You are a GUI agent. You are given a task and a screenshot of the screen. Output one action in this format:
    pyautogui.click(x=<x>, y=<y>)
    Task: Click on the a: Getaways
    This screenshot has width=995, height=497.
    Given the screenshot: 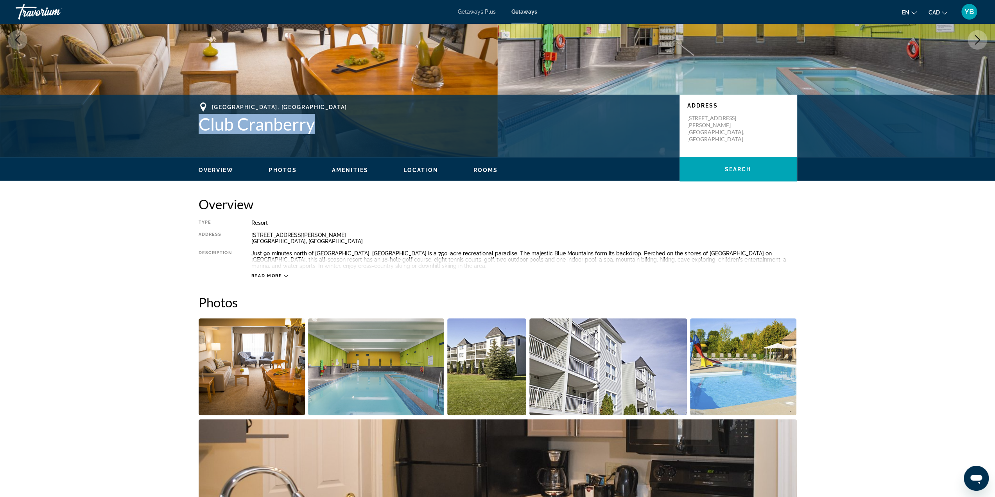 What is the action you would take?
    pyautogui.click(x=524, y=12)
    